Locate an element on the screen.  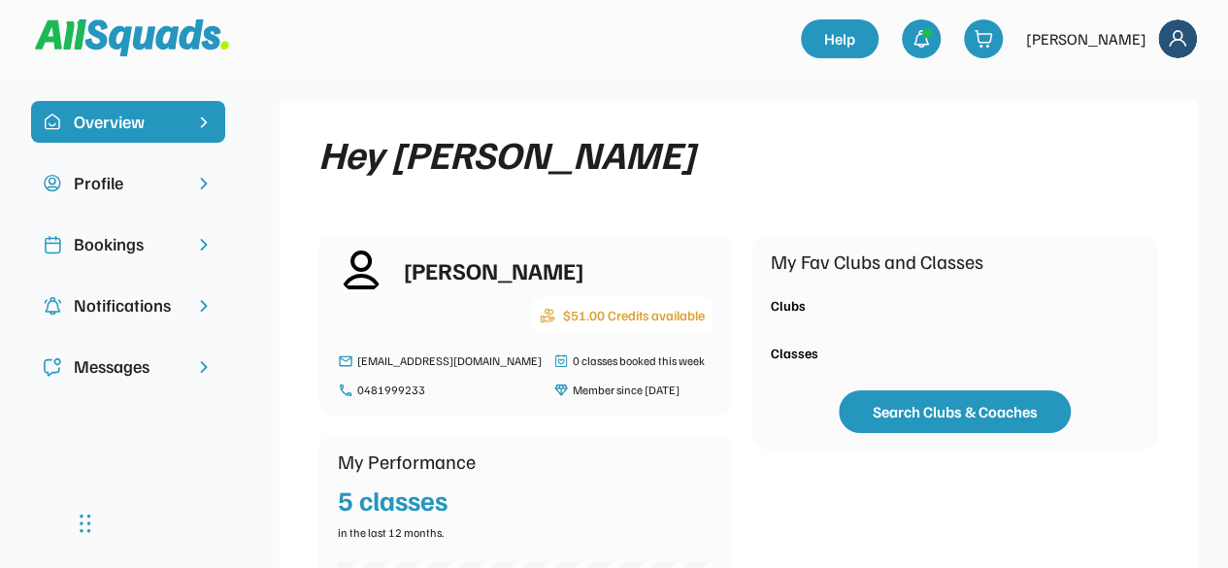
img: Icon%20copy%202.svg is located at coordinates (52, 245).